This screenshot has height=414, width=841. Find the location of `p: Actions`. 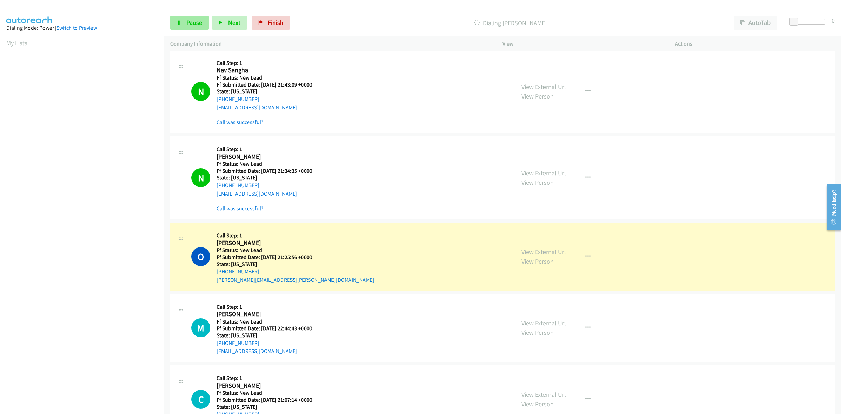

p: Actions is located at coordinates (755, 44).